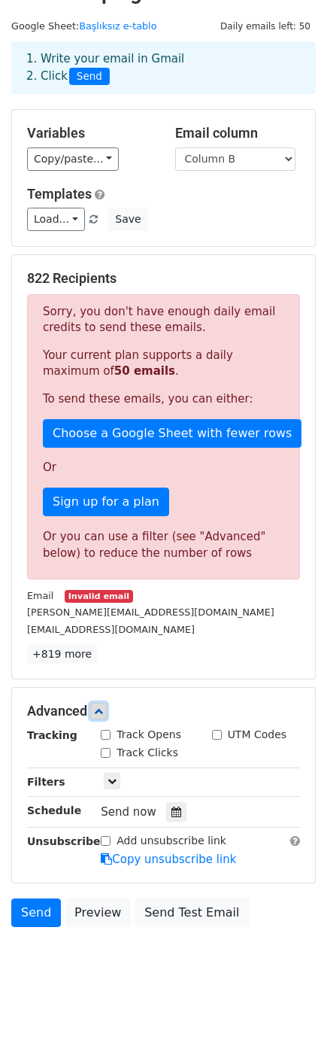  What do you see at coordinates (117, 26) in the screenshot?
I see `a: Başlıksız e-tablo` at bounding box center [117, 26].